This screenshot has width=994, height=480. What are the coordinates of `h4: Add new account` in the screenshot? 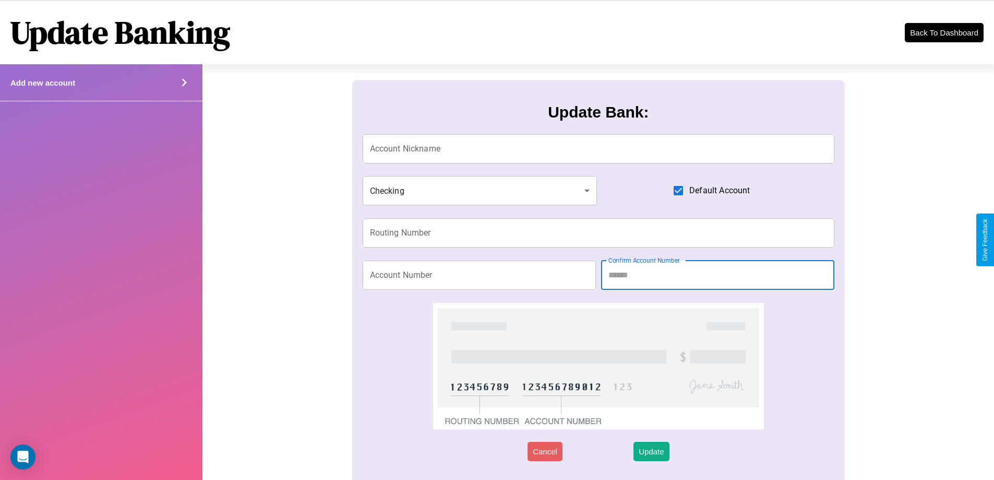 It's located at (43, 82).